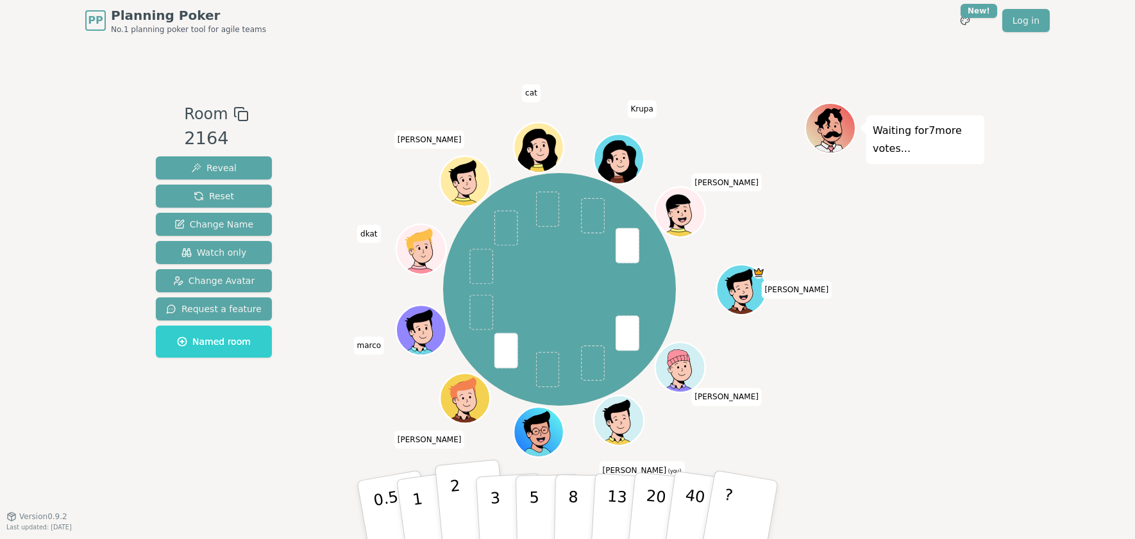 This screenshot has height=539, width=1135. I want to click on span: Change Name, so click(214, 224).